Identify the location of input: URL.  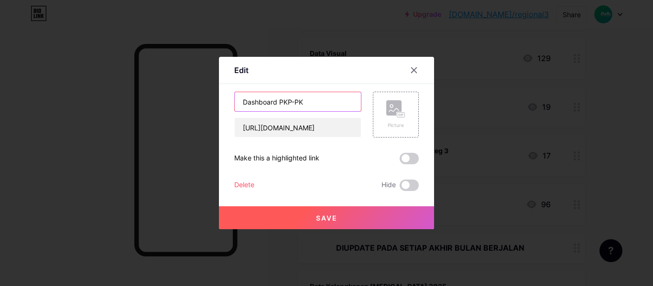
(298, 128).